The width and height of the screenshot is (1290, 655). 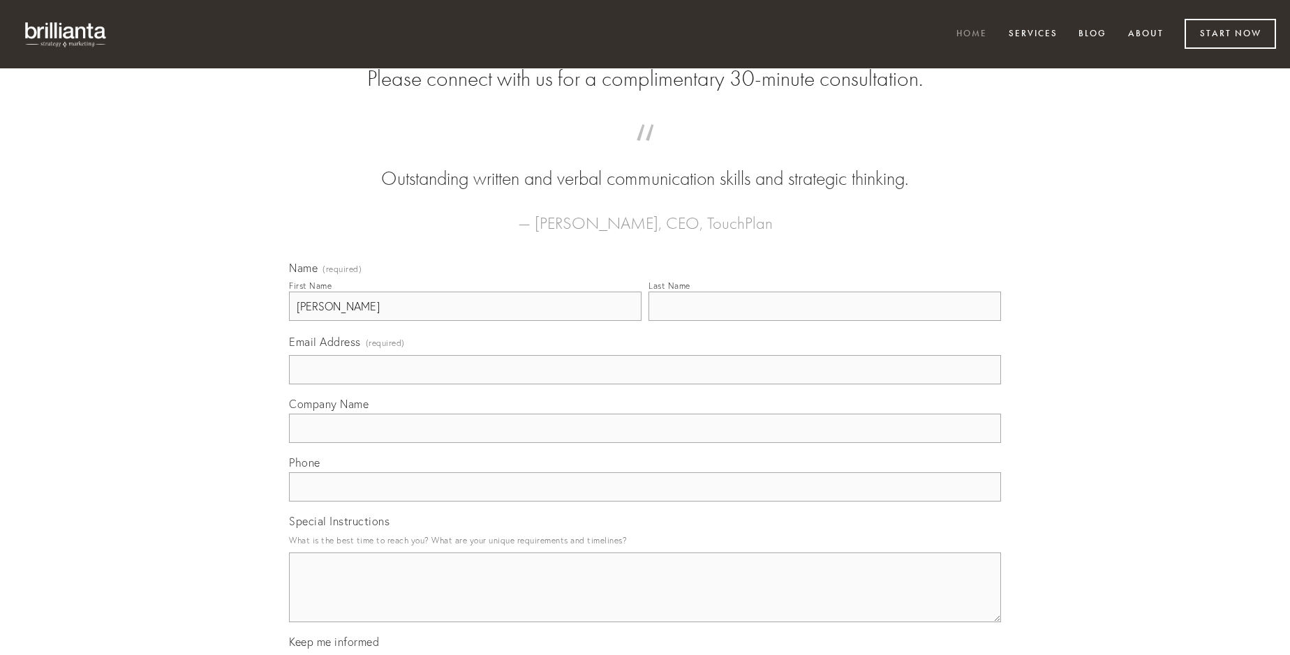 I want to click on a: Services, so click(x=1033, y=34).